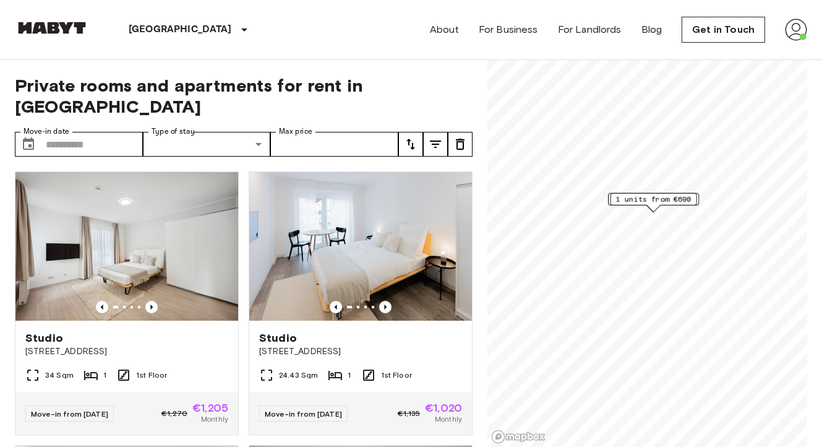 This screenshot has width=822, height=447. Describe the element at coordinates (654, 202) in the screenshot. I see `div: Map marker` at that location.